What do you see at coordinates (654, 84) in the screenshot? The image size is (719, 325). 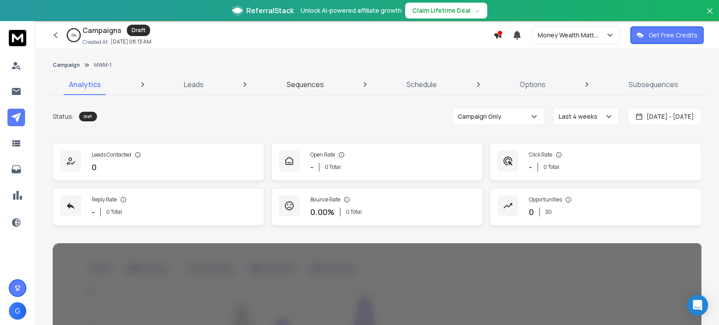 I see `p: Subsequences` at bounding box center [654, 84].